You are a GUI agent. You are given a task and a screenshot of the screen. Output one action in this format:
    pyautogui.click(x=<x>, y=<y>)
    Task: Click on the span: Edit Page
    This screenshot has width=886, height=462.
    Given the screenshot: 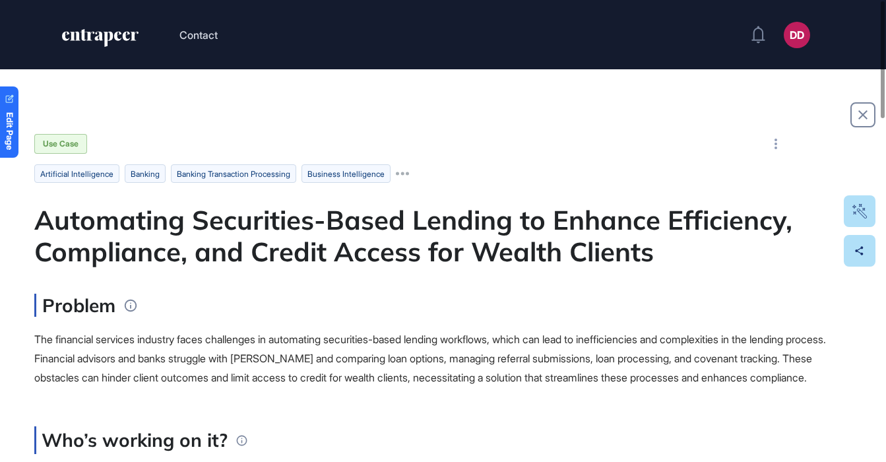 What is the action you would take?
    pyautogui.click(x=9, y=131)
    